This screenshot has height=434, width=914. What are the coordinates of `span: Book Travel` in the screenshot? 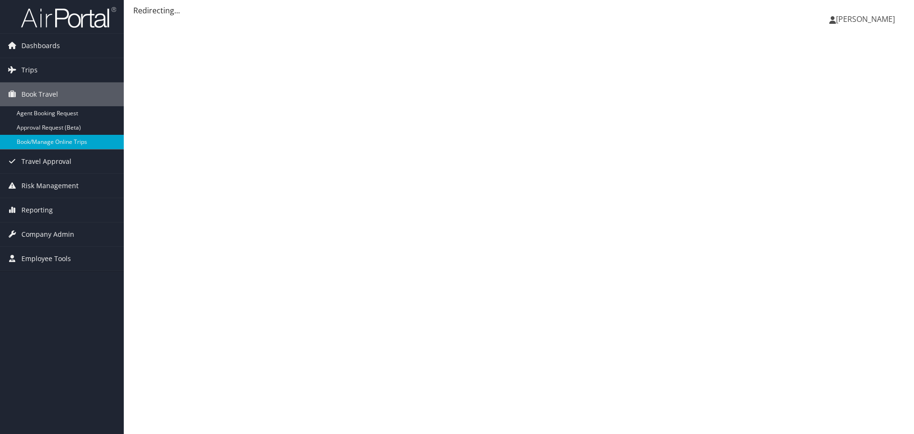 It's located at (40, 94).